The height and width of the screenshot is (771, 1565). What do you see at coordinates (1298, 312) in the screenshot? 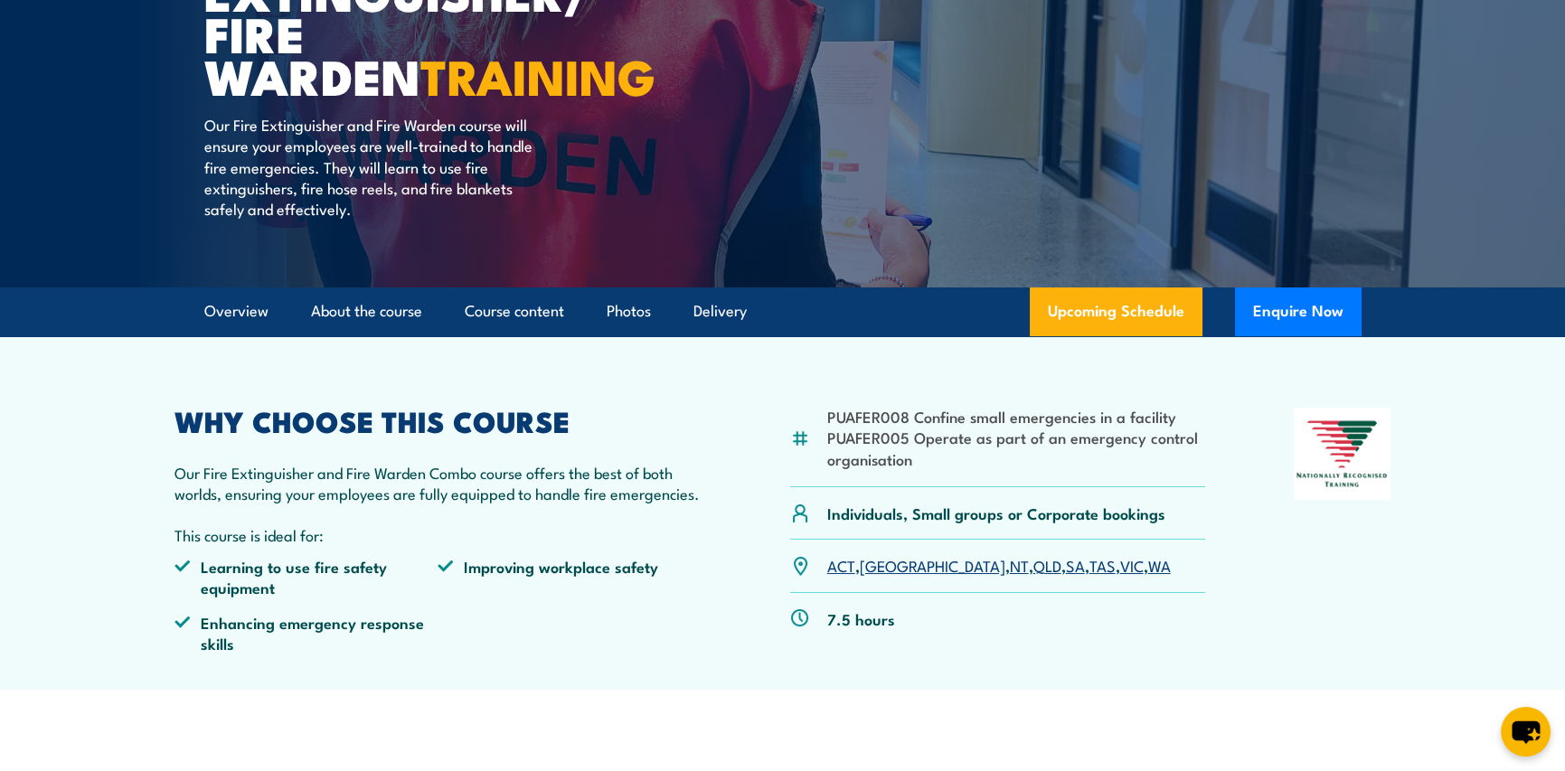
I see `button: Enquire Now` at bounding box center [1298, 312].